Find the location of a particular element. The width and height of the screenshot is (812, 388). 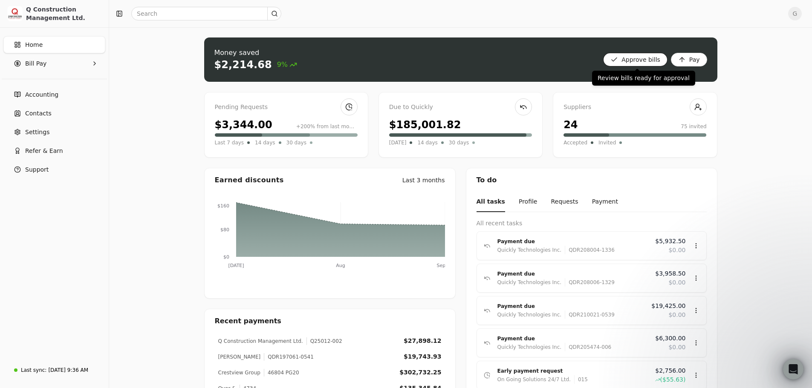

a: Book a walkthrough is located at coordinates (85, 163).